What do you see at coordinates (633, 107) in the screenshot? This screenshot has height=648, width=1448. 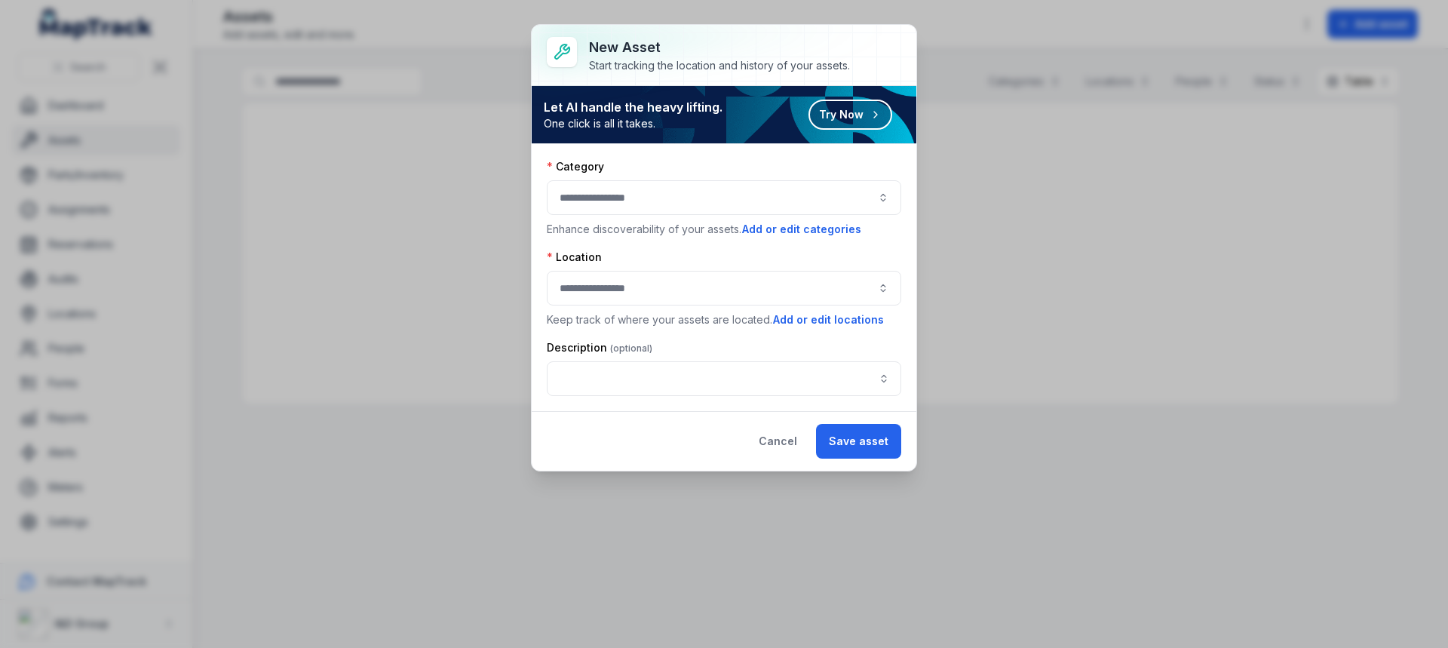 I see `strong: Let AI handle the heavy lifting.` at bounding box center [633, 107].